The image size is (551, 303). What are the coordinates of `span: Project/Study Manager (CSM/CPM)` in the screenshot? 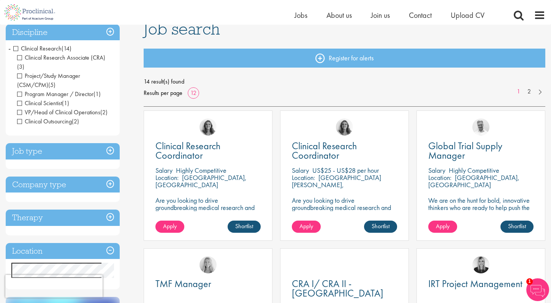 It's located at (49, 80).